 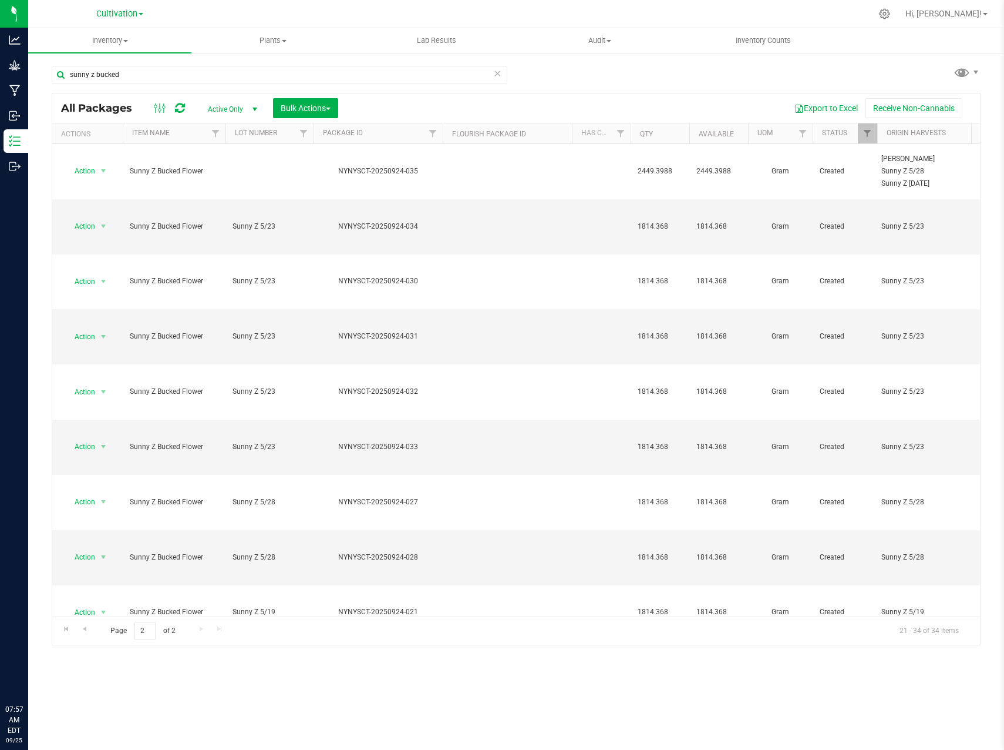 What do you see at coordinates (914, 108) in the screenshot?
I see `button: Receive Non-Cannabis` at bounding box center [914, 108].